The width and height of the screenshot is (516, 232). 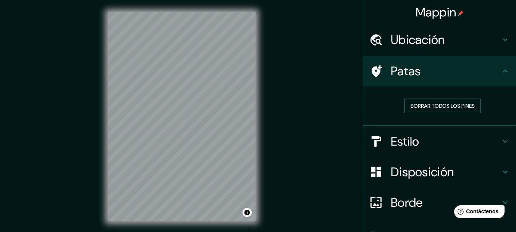 What do you see at coordinates (34, 9) in the screenshot?
I see `font: Contáctenos` at bounding box center [34, 9].